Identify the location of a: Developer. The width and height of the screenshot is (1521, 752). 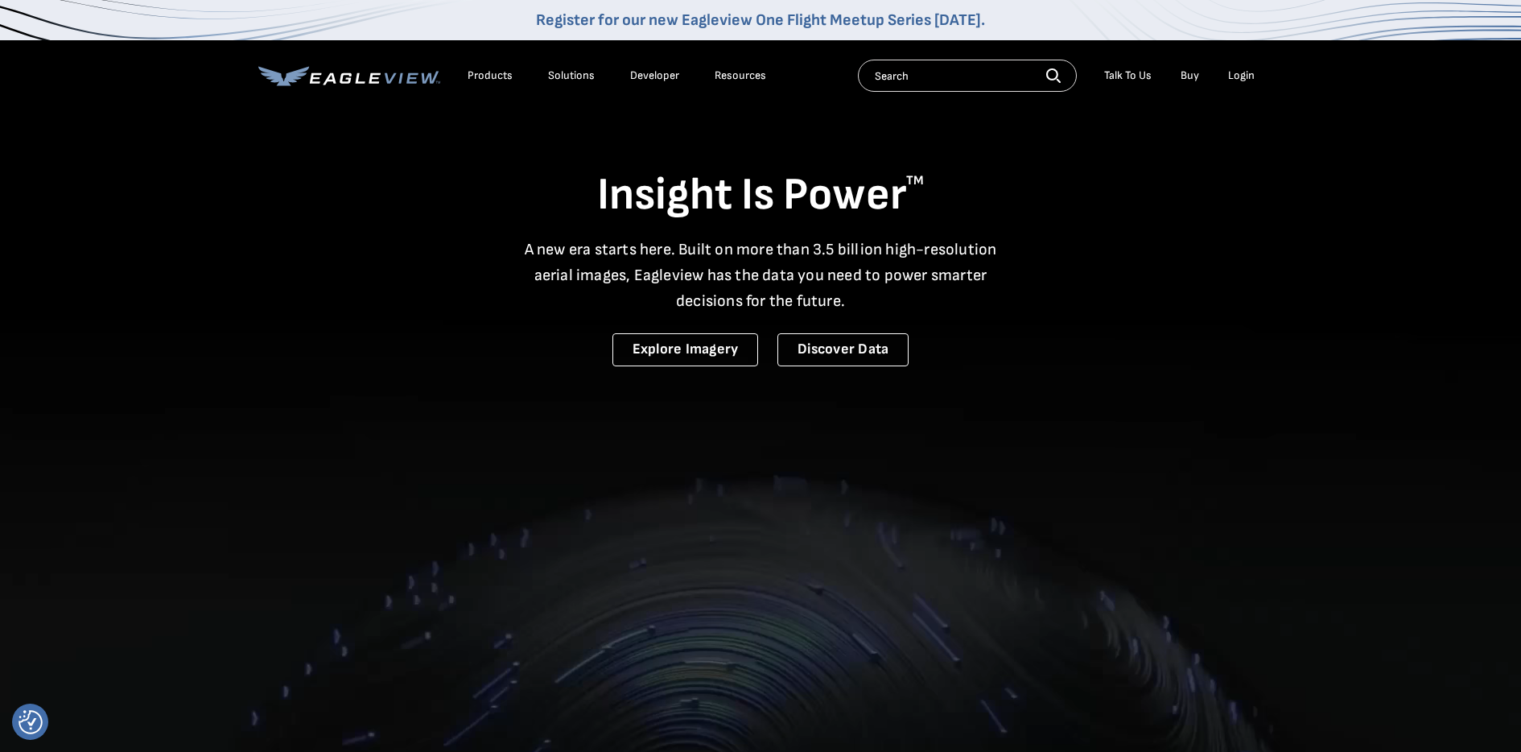
(654, 76).